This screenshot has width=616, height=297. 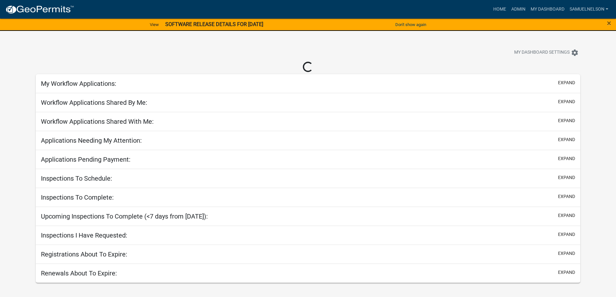 I want to click on span: My Dashboard Settings, so click(x=541, y=53).